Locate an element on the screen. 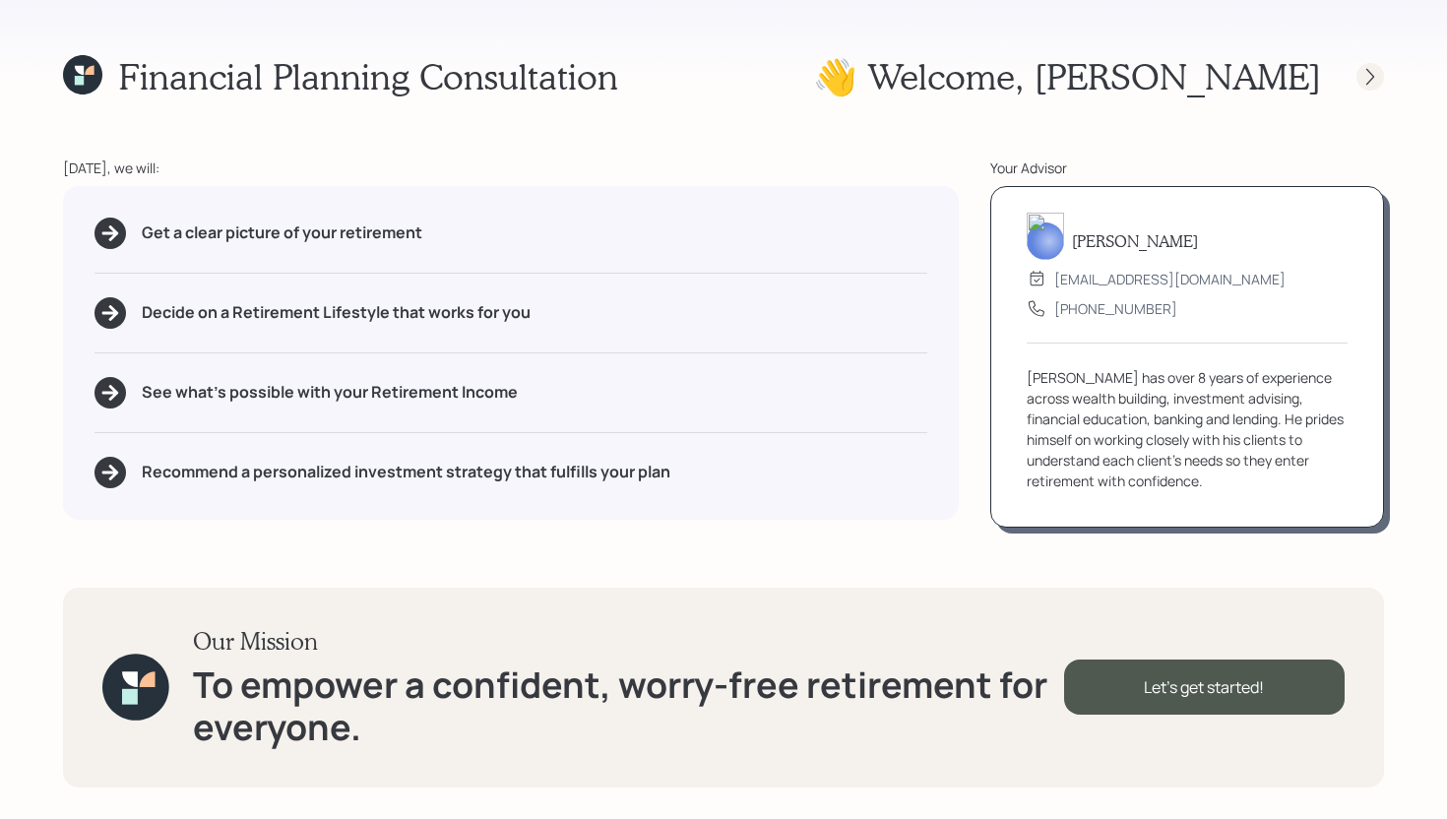 The height and width of the screenshot is (819, 1447). h5: Get a clear picture of your retirement is located at coordinates (281, 232).